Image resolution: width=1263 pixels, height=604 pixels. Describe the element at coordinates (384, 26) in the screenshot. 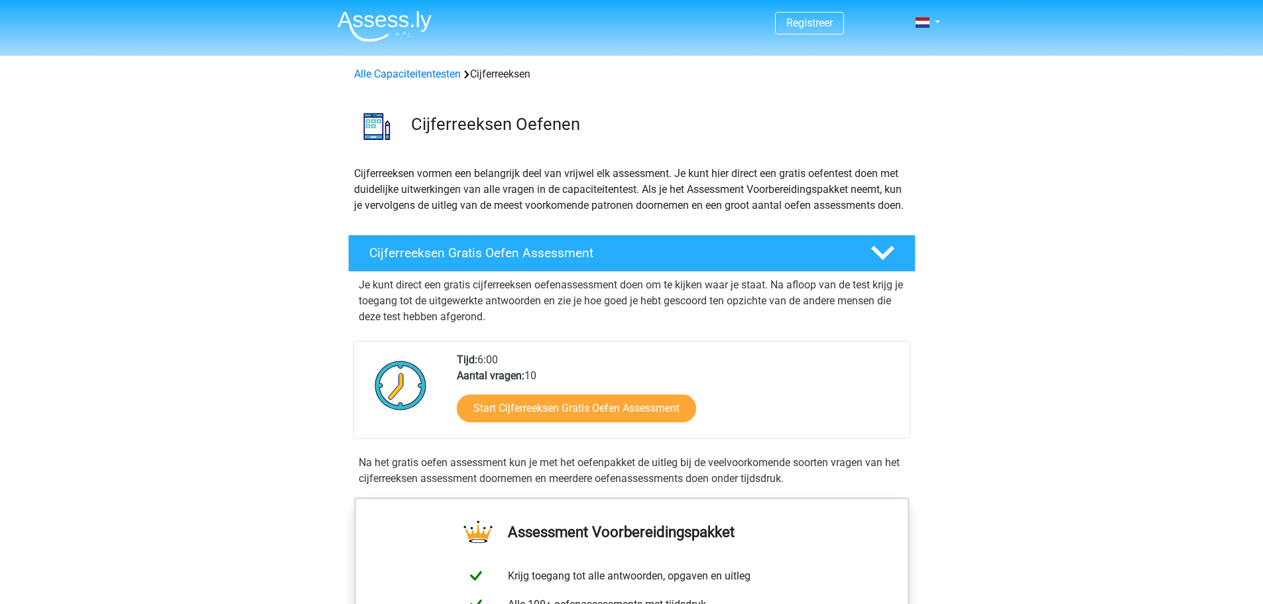

I see `img: Assessly` at that location.